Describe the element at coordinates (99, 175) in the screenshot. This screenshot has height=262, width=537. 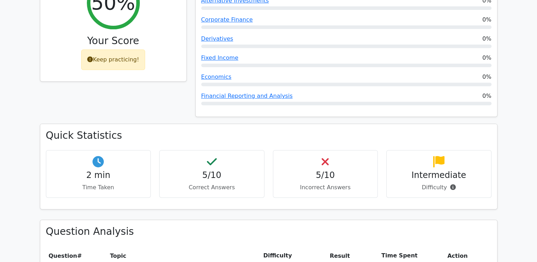
I see `h4: 2 min` at that location.